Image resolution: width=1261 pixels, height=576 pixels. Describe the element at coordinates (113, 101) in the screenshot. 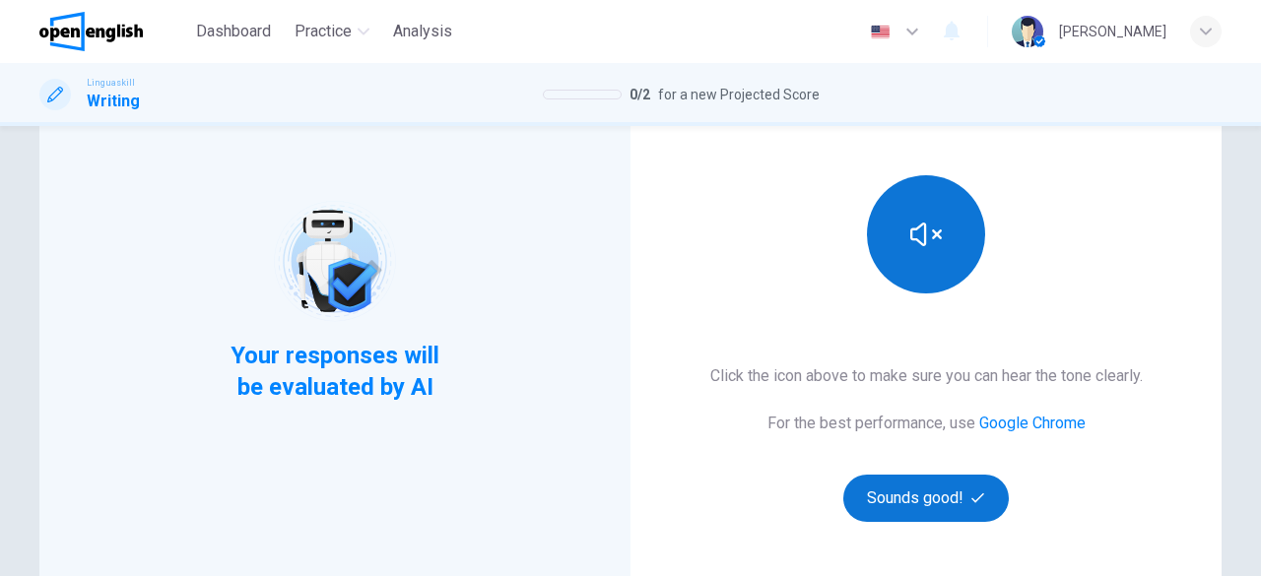

I see `h1: Writing` at that location.